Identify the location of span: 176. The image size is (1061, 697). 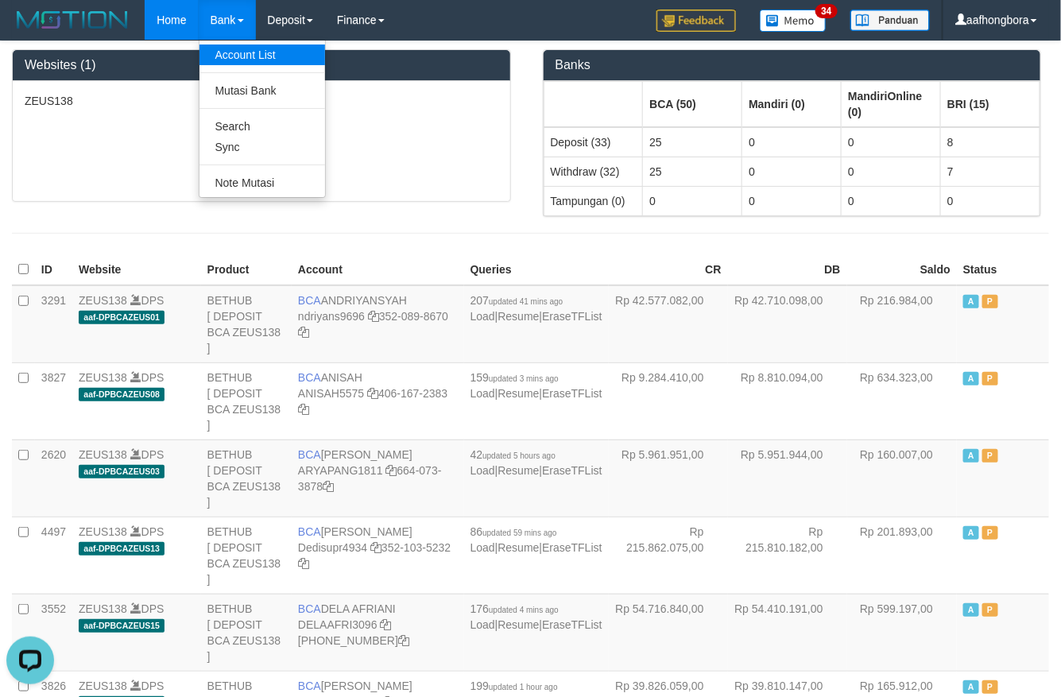
(514, 609).